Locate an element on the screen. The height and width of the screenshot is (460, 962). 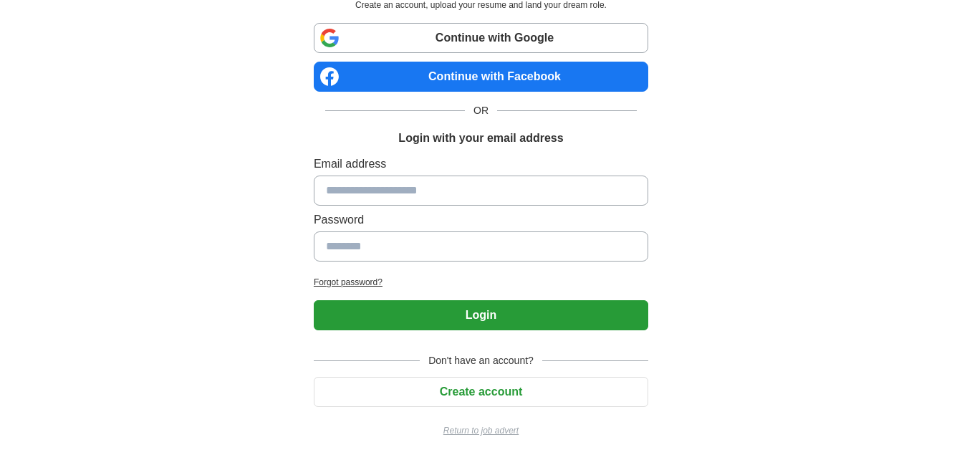
label: Password is located at coordinates (481, 220).